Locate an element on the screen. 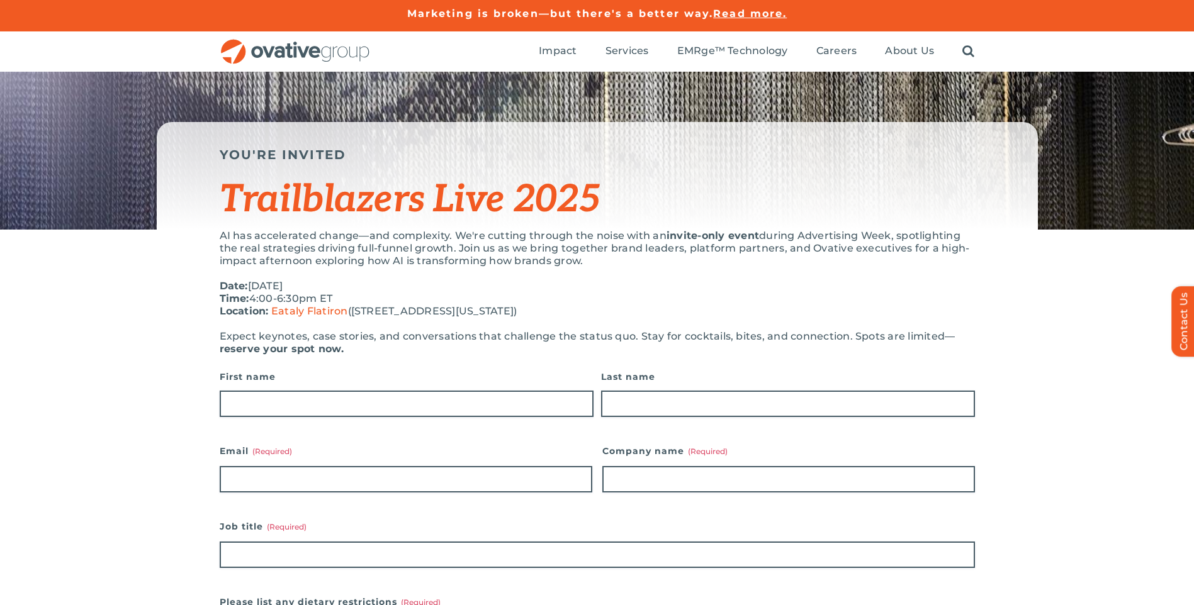 This screenshot has width=1194, height=605. a: Careers is located at coordinates (836, 52).